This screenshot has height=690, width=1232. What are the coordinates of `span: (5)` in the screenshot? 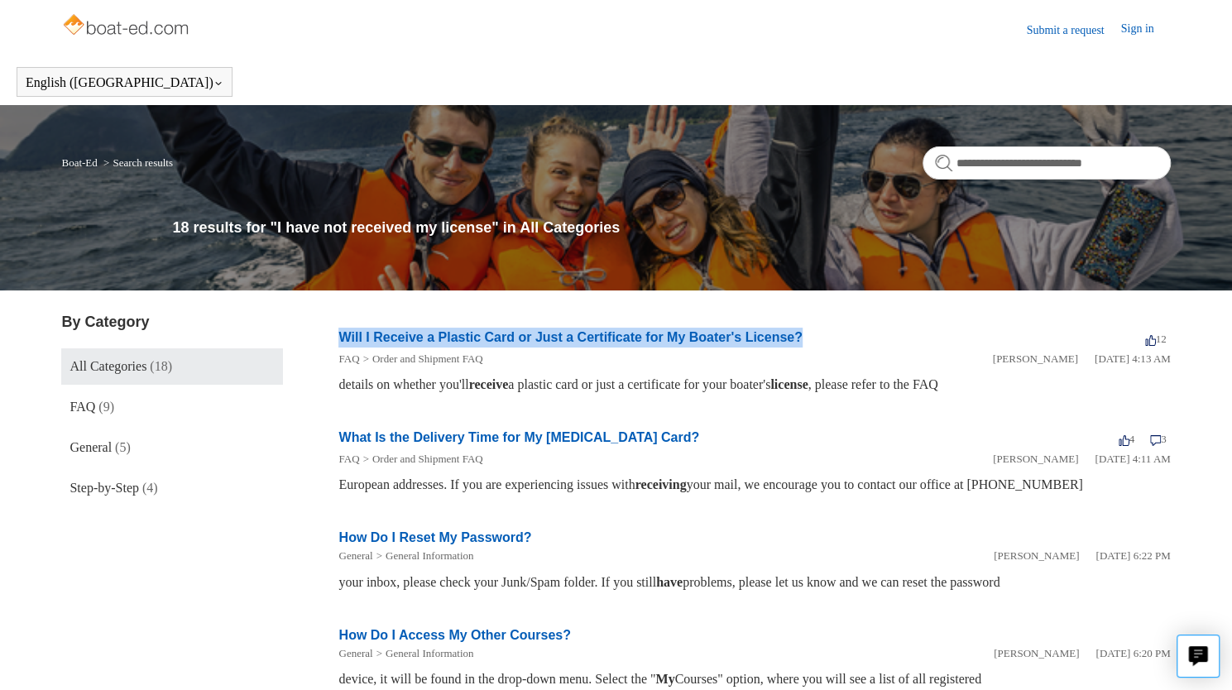 It's located at (122, 447).